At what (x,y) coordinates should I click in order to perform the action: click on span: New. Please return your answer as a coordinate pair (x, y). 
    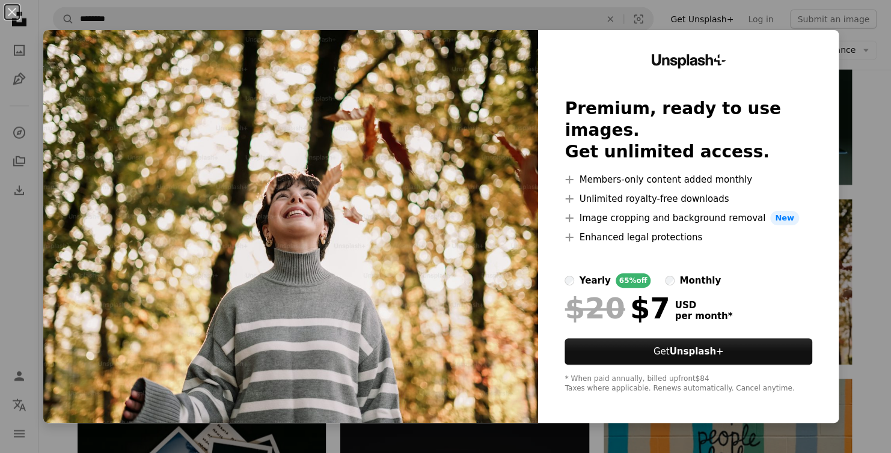
    Looking at the image, I should click on (784, 218).